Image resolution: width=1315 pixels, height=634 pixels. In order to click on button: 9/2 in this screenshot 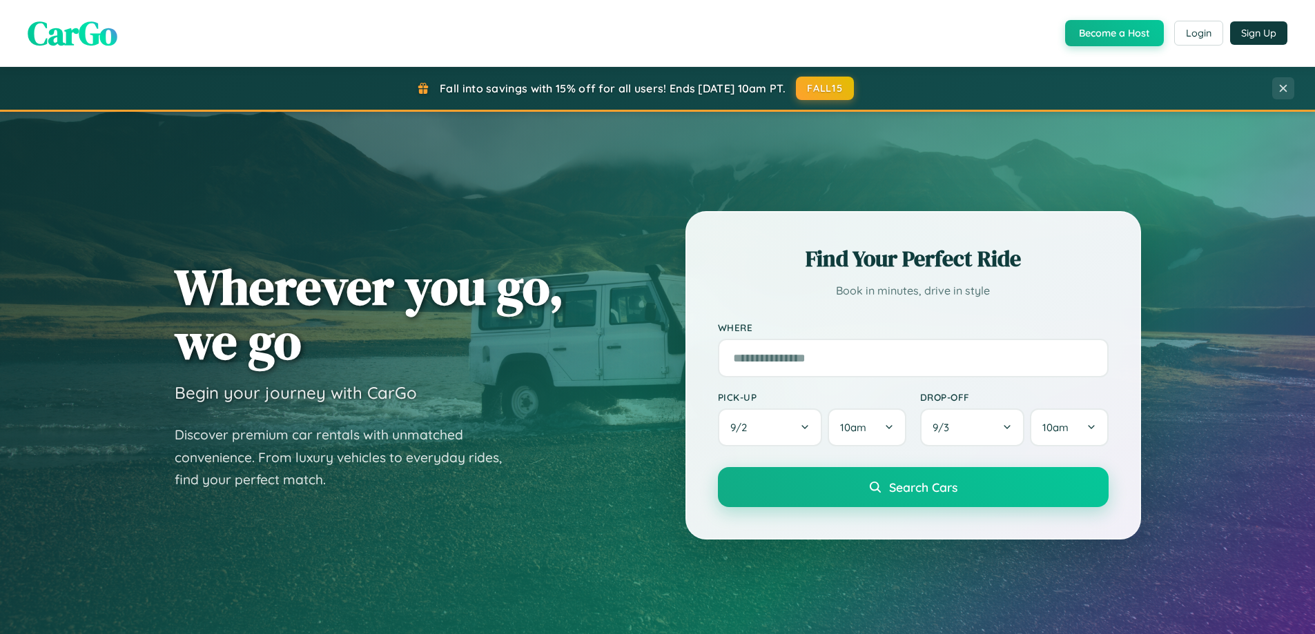, I will do `click(770, 427)`.